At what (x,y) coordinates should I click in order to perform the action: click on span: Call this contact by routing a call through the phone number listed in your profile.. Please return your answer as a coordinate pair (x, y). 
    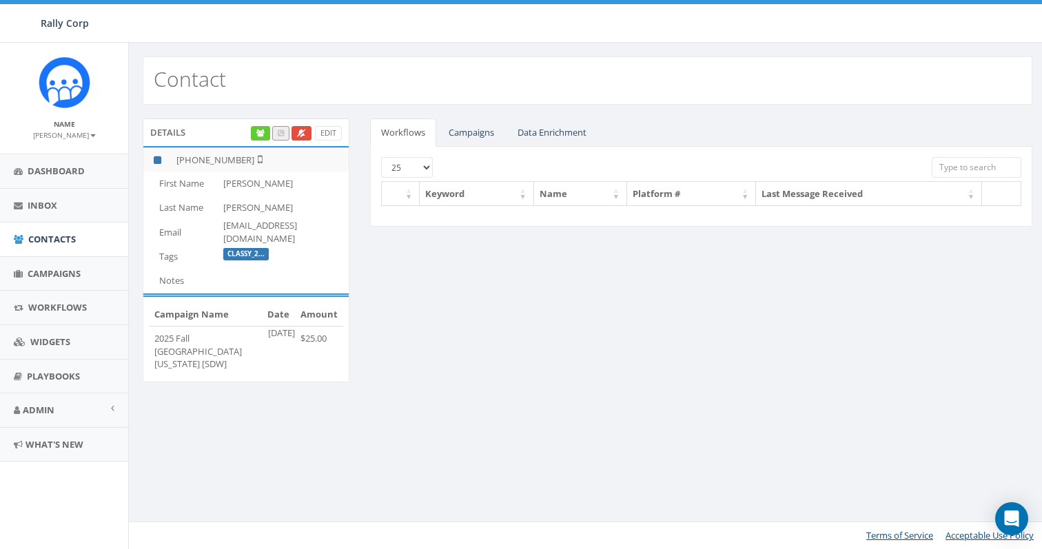
    Looking at the image, I should click on (280, 132).